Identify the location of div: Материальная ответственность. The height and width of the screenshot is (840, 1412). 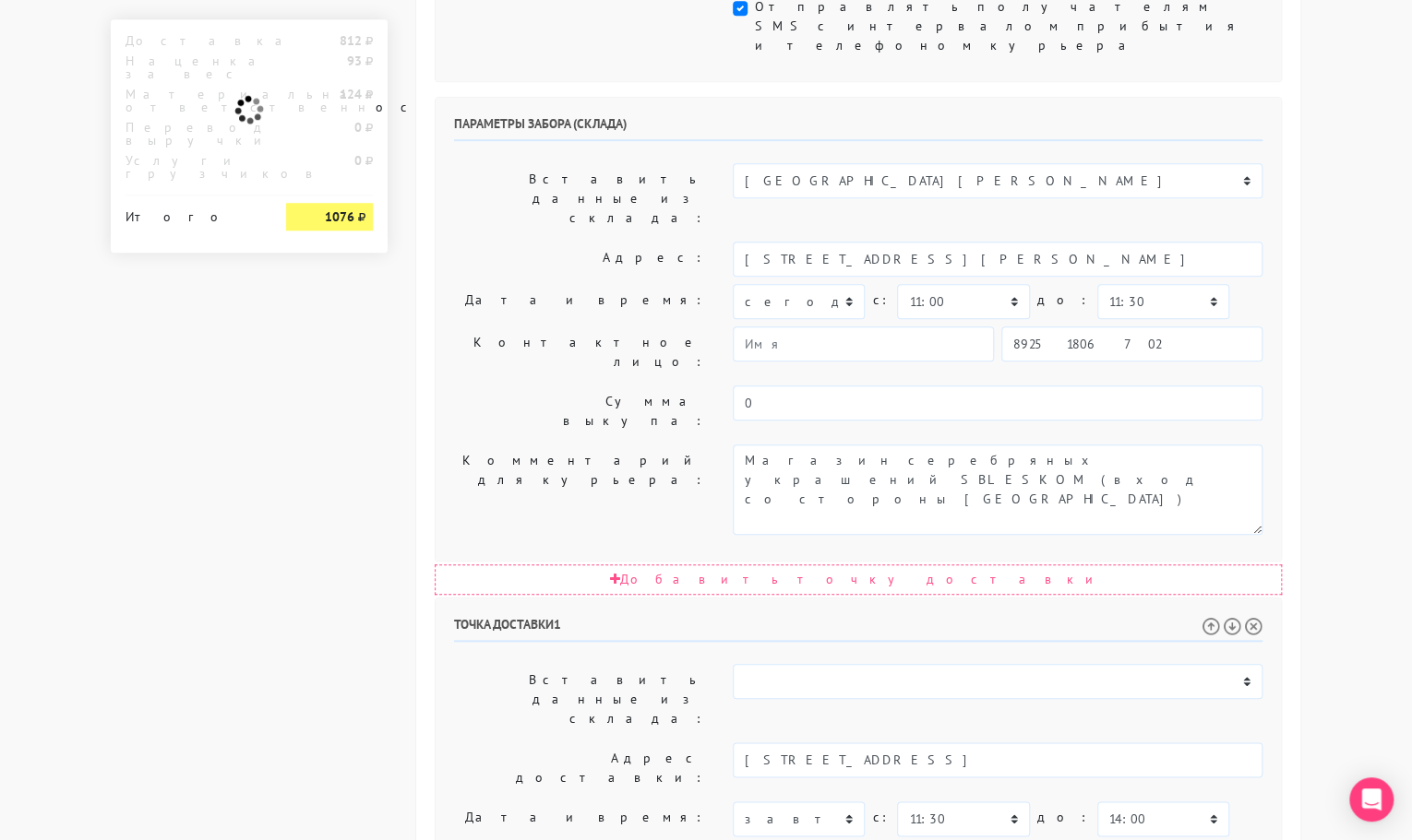
(192, 101).